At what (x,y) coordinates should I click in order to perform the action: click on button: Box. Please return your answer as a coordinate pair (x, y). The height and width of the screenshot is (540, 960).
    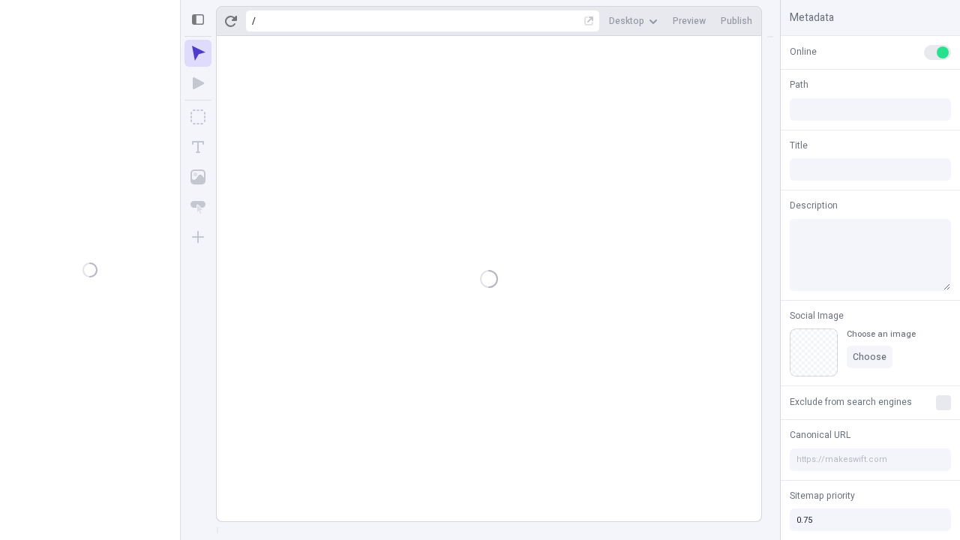
    Looking at the image, I should click on (198, 117).